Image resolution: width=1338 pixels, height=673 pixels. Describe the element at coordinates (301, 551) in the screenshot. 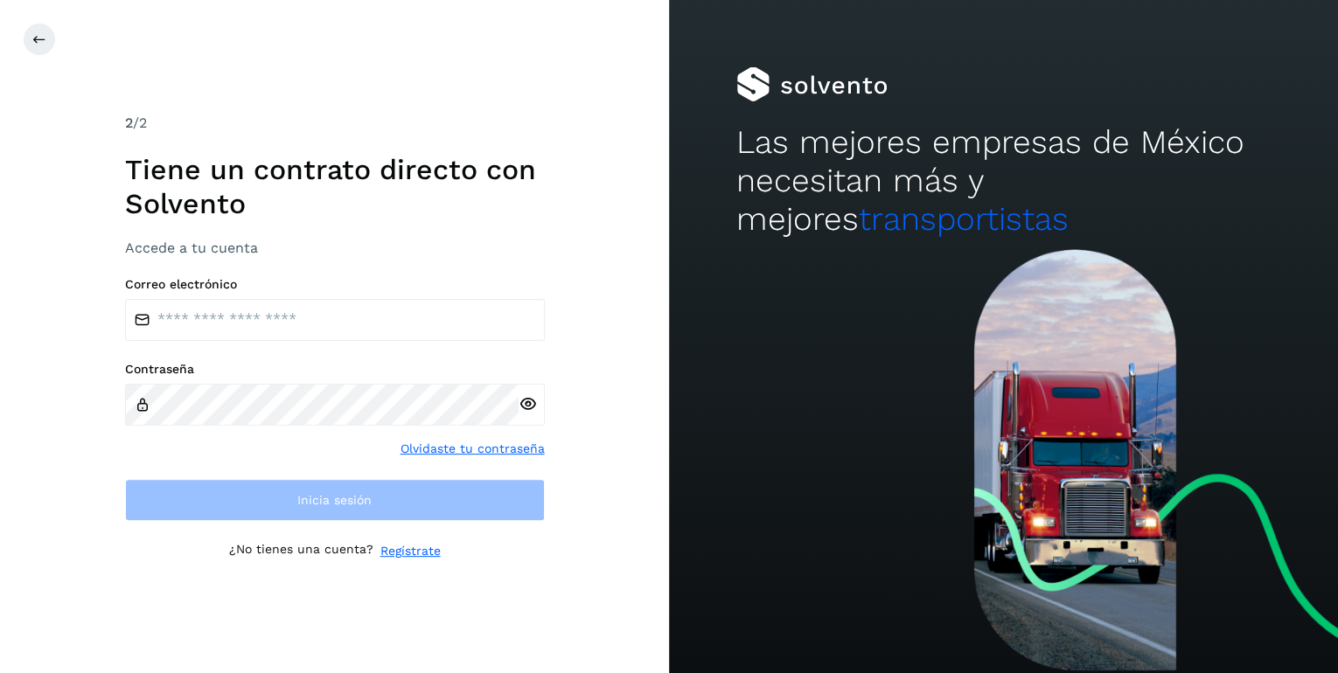

I see `p: ¿No tienes una cuenta?` at that location.